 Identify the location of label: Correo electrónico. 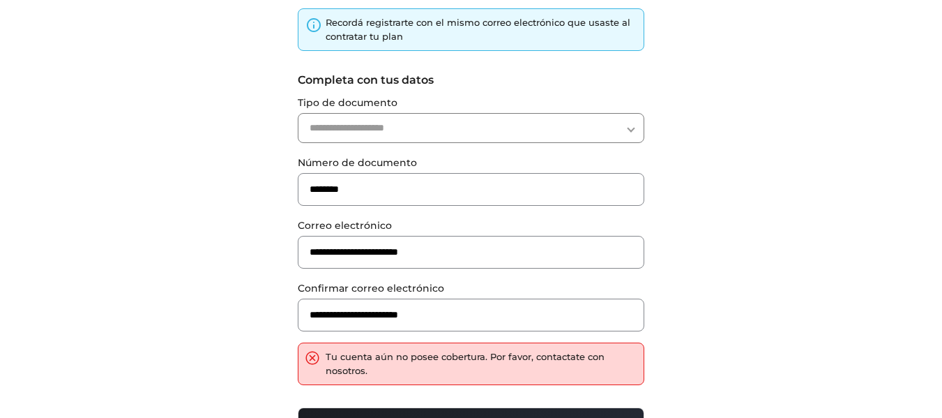
(471, 225).